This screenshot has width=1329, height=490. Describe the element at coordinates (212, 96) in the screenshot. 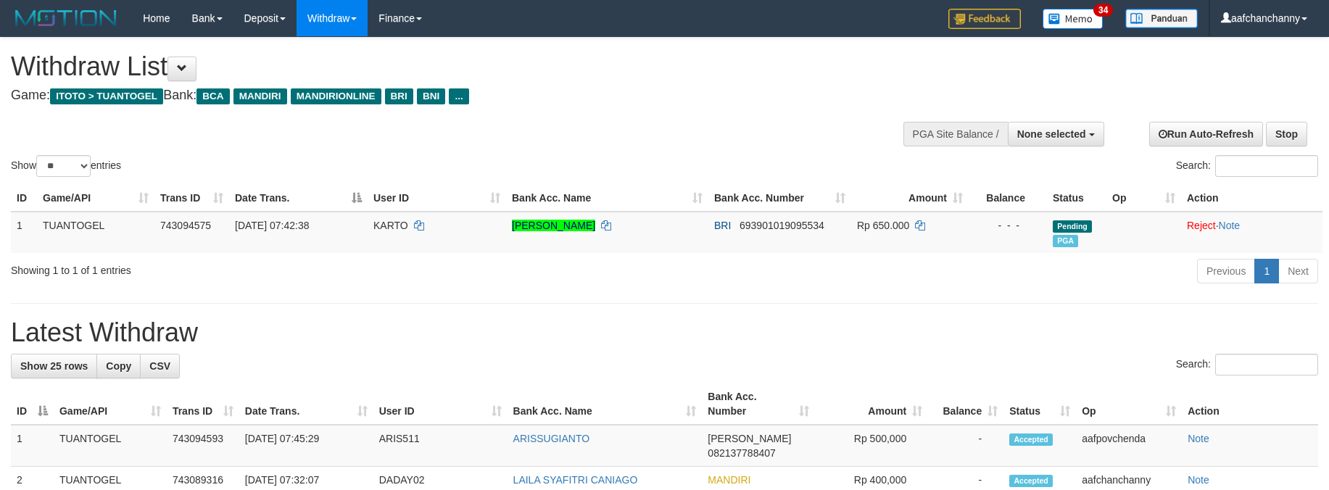

I see `span: BCA` at that location.